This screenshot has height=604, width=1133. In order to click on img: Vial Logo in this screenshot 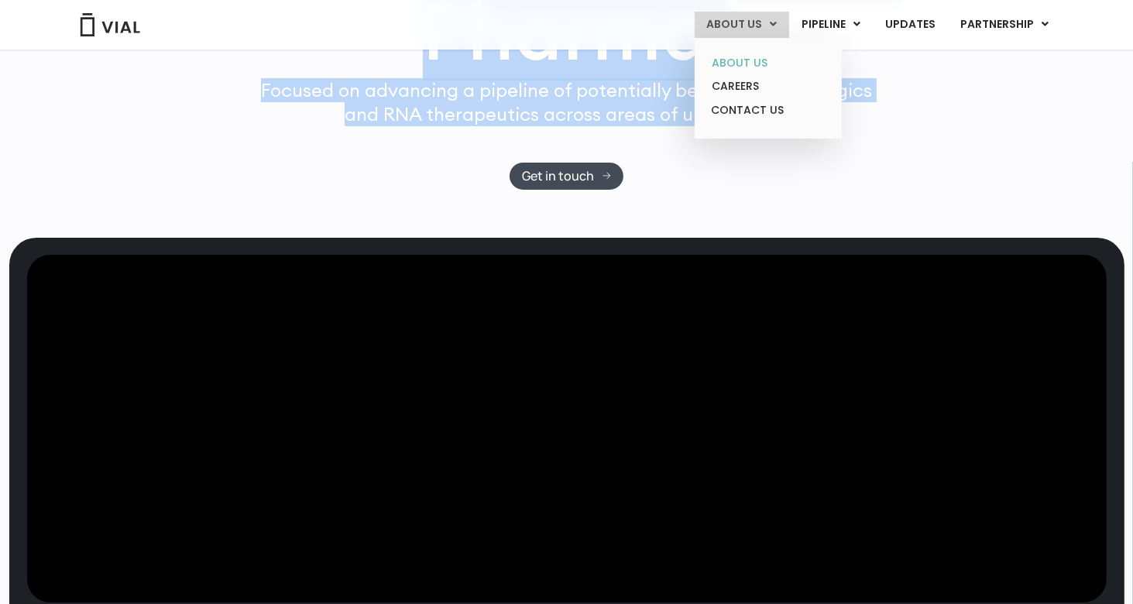, I will do `click(110, 25)`.